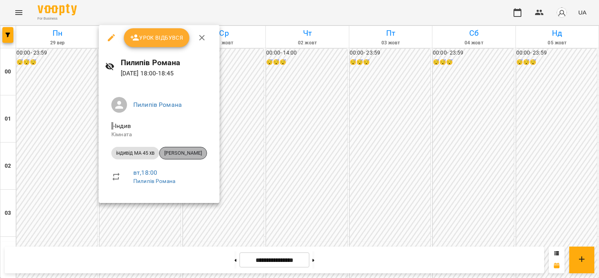  Describe the element at coordinates (167, 62) in the screenshot. I see `h6: Пилипів Романа` at that location.